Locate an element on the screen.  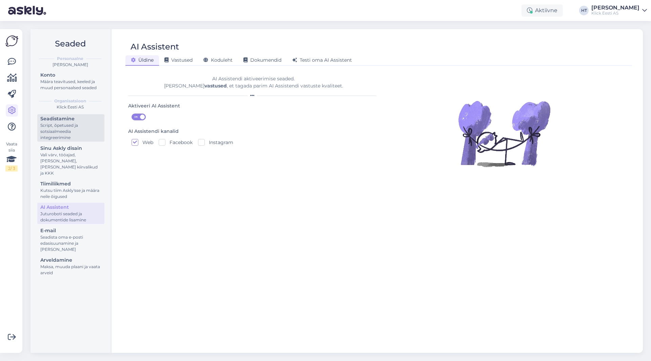
div: 2 / 3 is located at coordinates (12, 169).